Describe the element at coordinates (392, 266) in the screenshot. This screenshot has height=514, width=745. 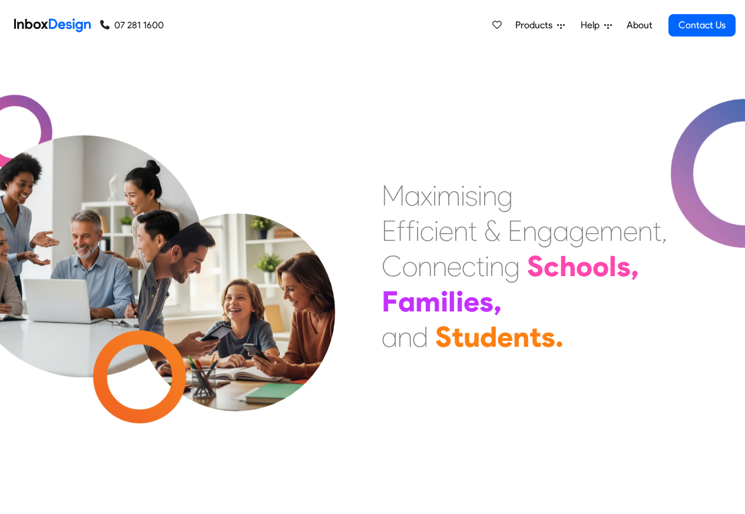
I see `div: C` at that location.